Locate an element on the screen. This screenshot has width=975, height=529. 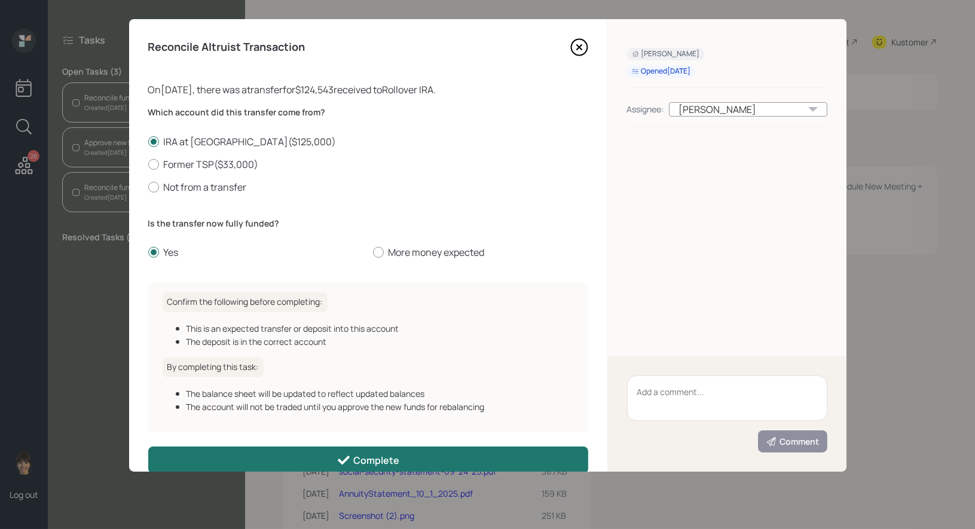
div: Comment is located at coordinates (793, 442).